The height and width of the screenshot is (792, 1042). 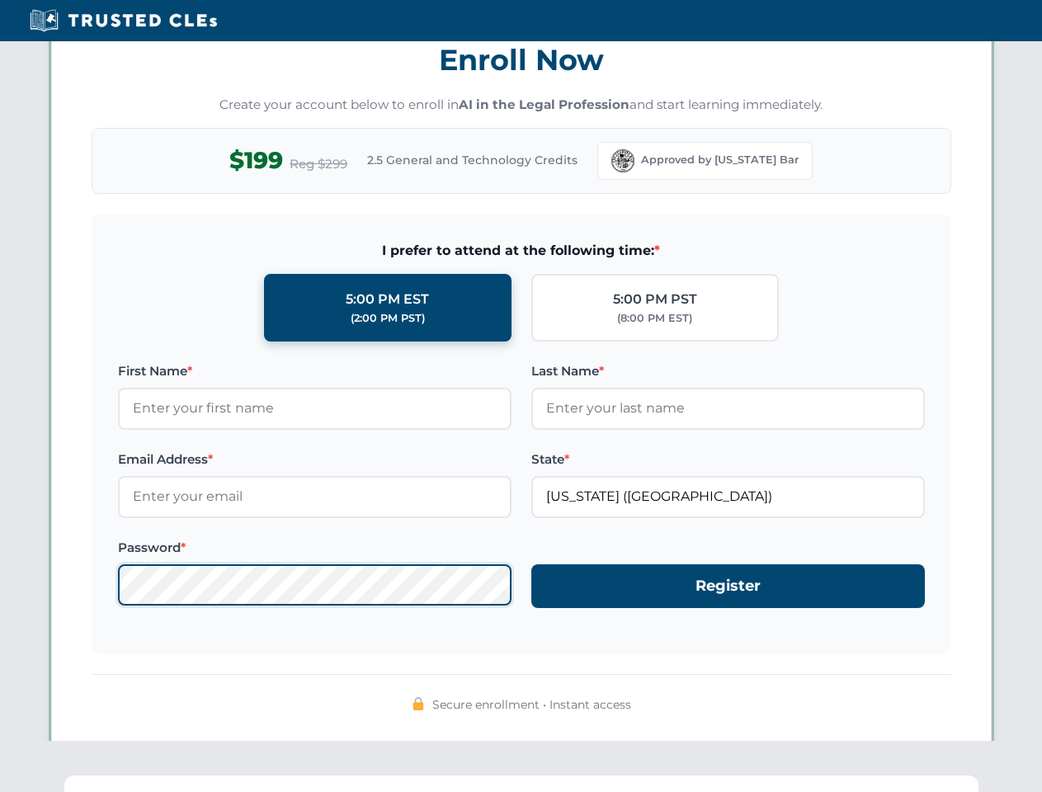 I want to click on div: 5:00 PM EST, so click(x=387, y=300).